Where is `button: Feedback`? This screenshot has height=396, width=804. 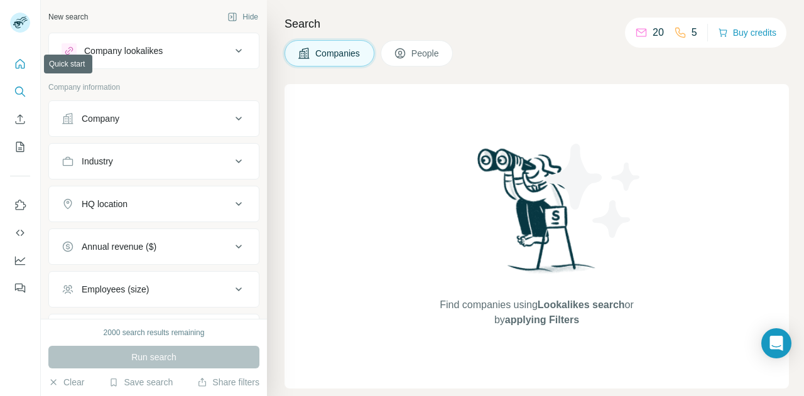
button: Feedback is located at coordinates (20, 288).